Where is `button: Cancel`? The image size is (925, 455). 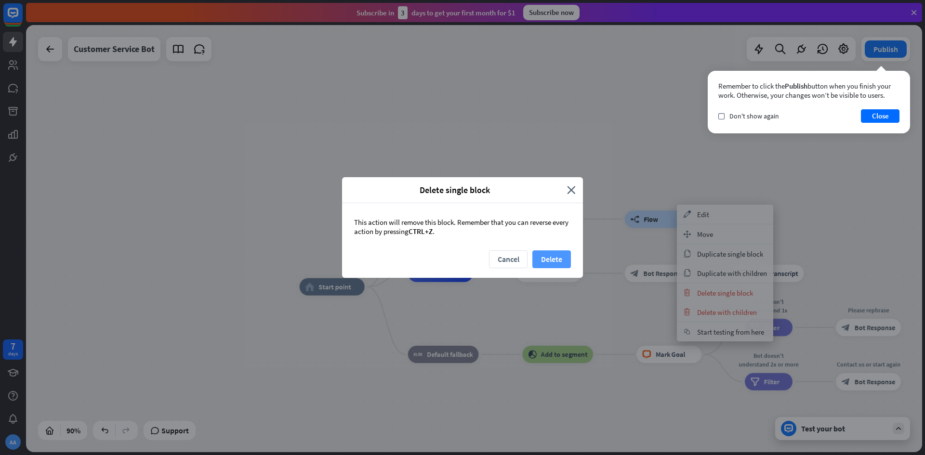
button: Cancel is located at coordinates (509, 259).